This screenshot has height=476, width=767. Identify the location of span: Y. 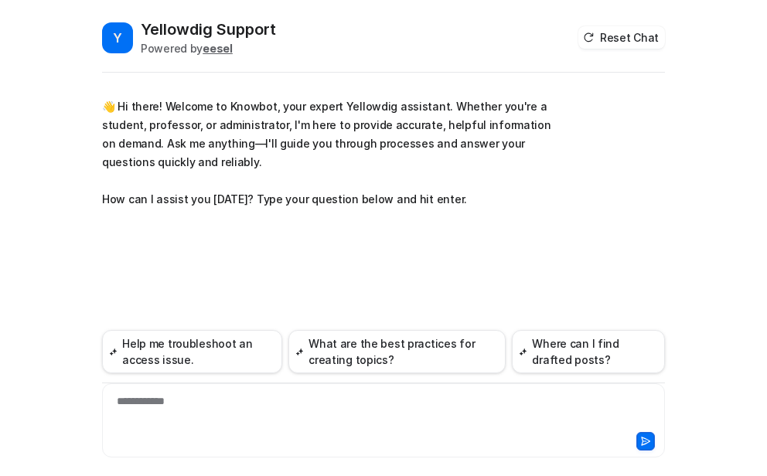
(118, 38).